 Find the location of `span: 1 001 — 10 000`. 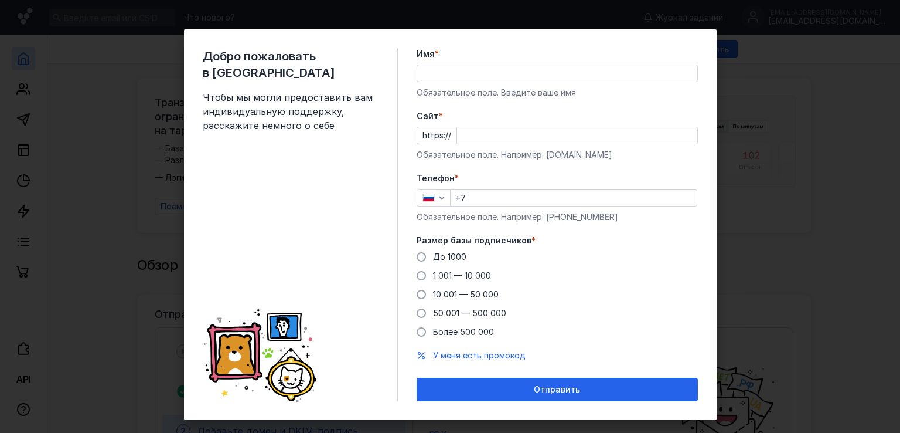

span: 1 001 — 10 000 is located at coordinates (462, 275).